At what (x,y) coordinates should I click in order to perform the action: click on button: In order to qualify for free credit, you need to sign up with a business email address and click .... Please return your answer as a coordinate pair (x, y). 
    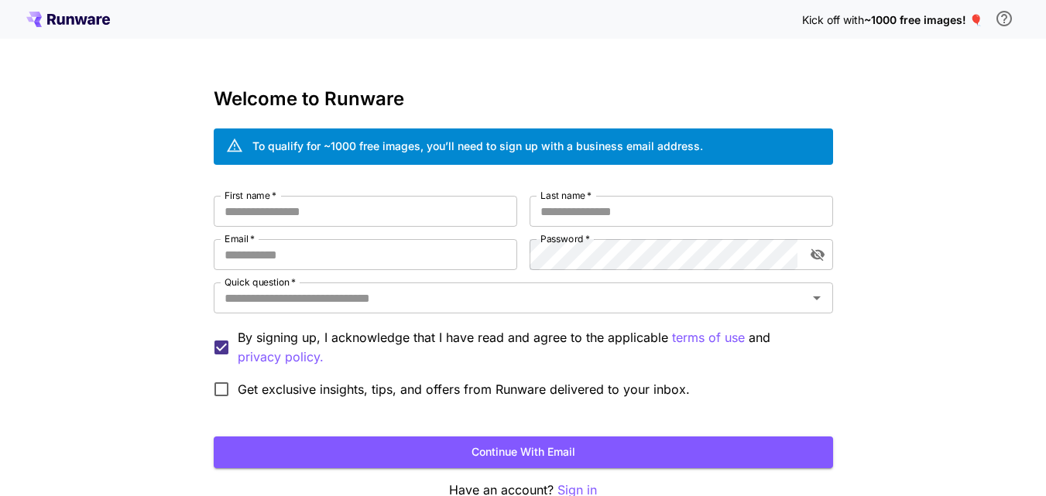
    Looking at the image, I should click on (1004, 19).